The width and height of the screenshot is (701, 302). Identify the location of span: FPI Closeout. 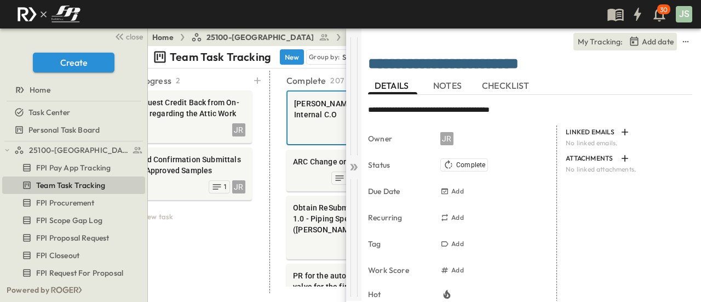
(57, 255).